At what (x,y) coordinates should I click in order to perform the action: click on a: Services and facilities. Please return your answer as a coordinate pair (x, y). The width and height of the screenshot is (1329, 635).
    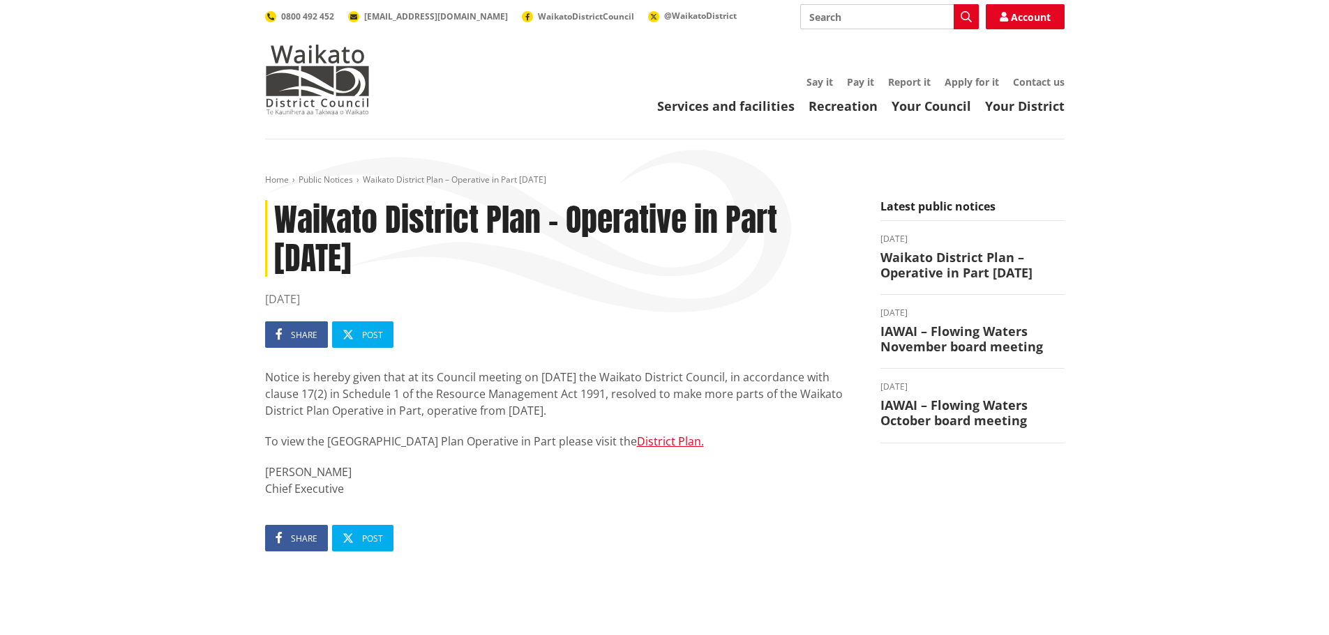
    Looking at the image, I should click on (725, 106).